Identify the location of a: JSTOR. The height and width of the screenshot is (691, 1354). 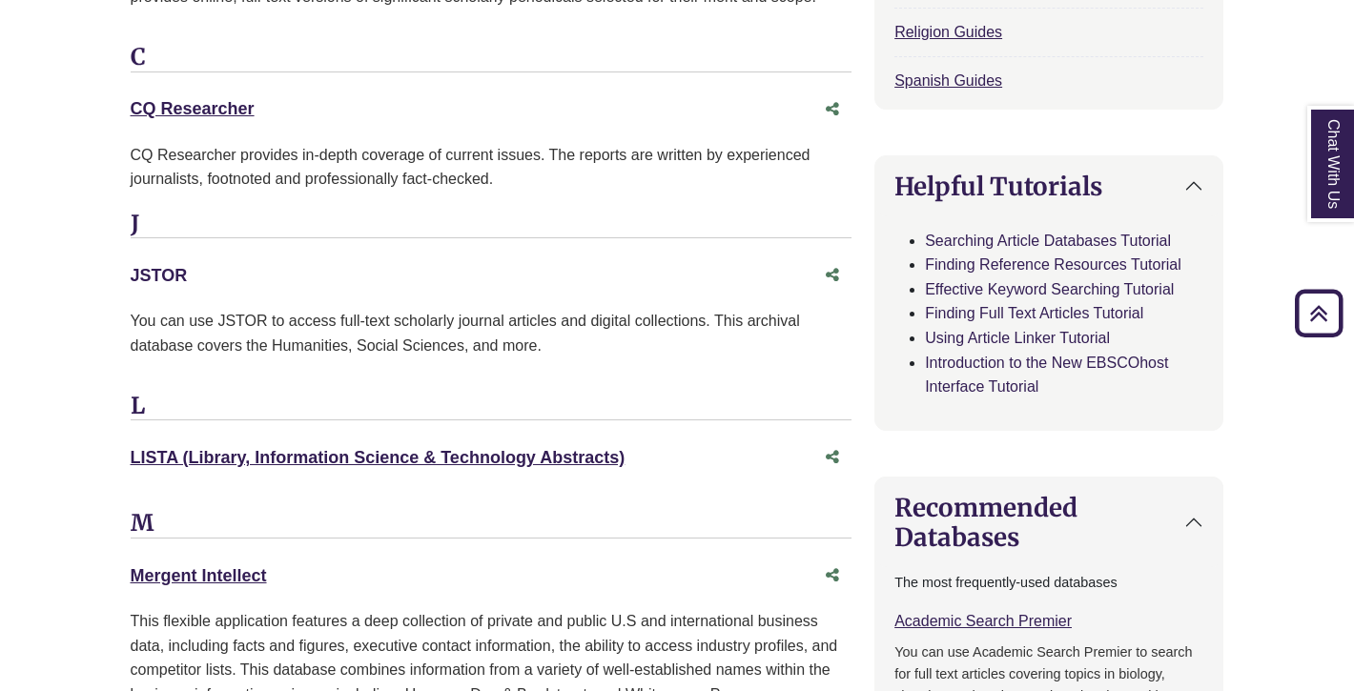
(159, 276).